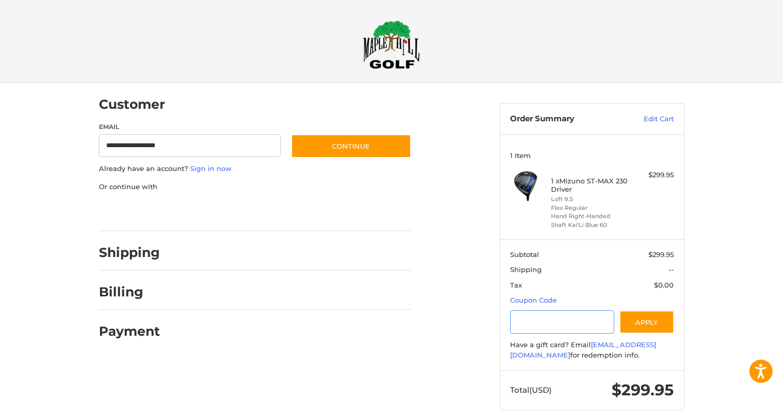 The image size is (783, 414). What do you see at coordinates (129, 292) in the screenshot?
I see `h2: Billing` at bounding box center [129, 292].